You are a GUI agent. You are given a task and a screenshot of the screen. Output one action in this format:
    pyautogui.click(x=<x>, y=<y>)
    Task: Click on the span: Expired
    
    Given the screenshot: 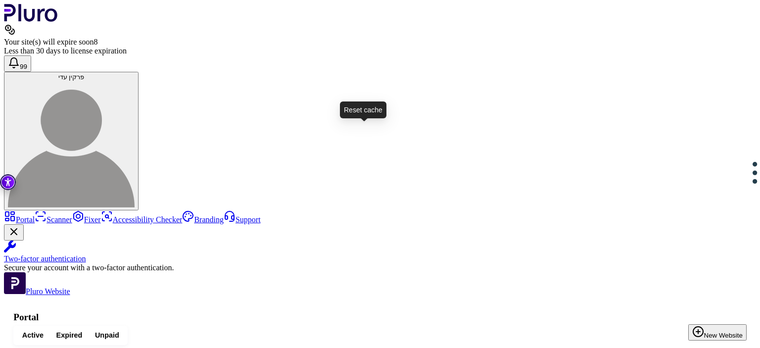 What is the action you would take?
    pyautogui.click(x=69, y=335)
    